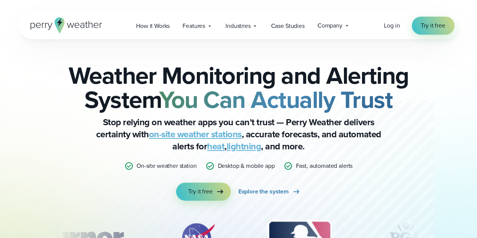 The width and height of the screenshot is (477, 238). What do you see at coordinates (264, 192) in the screenshot?
I see `span: Explore the system` at bounding box center [264, 192].